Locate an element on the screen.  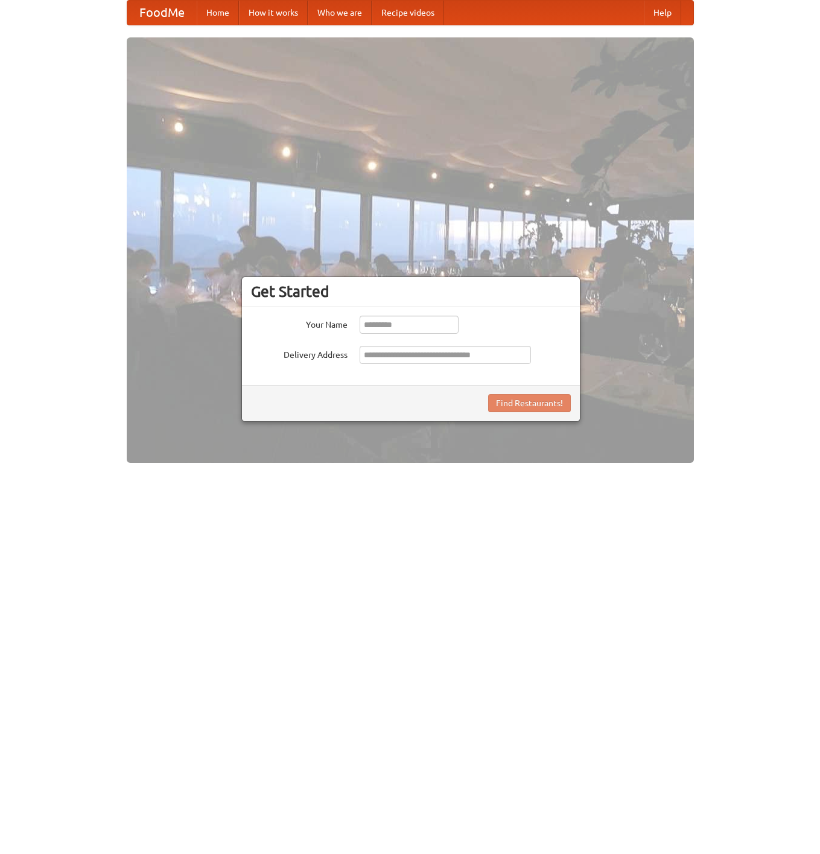
a: FoodMe is located at coordinates (162, 13).